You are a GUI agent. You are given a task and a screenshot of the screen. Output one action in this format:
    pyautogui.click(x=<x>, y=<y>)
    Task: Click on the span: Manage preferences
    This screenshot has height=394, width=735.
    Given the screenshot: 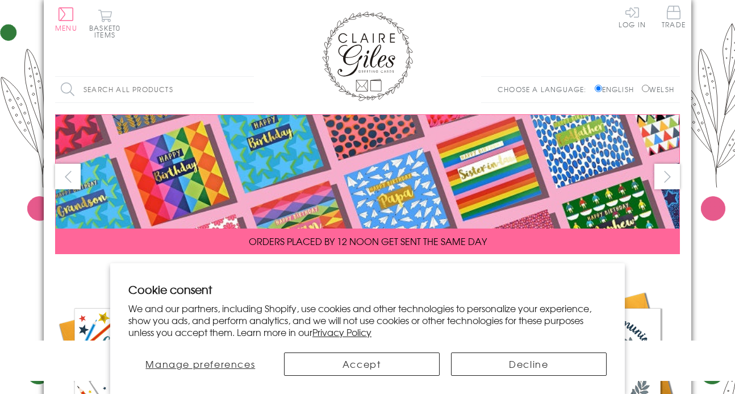 What is the action you would take?
    pyautogui.click(x=200, y=364)
    